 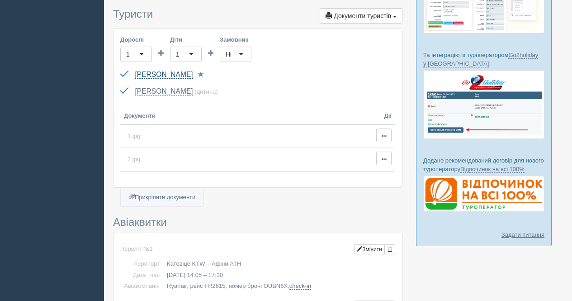 What do you see at coordinates (142, 275) in the screenshot?
I see `td: Дата і час` at bounding box center [142, 275].